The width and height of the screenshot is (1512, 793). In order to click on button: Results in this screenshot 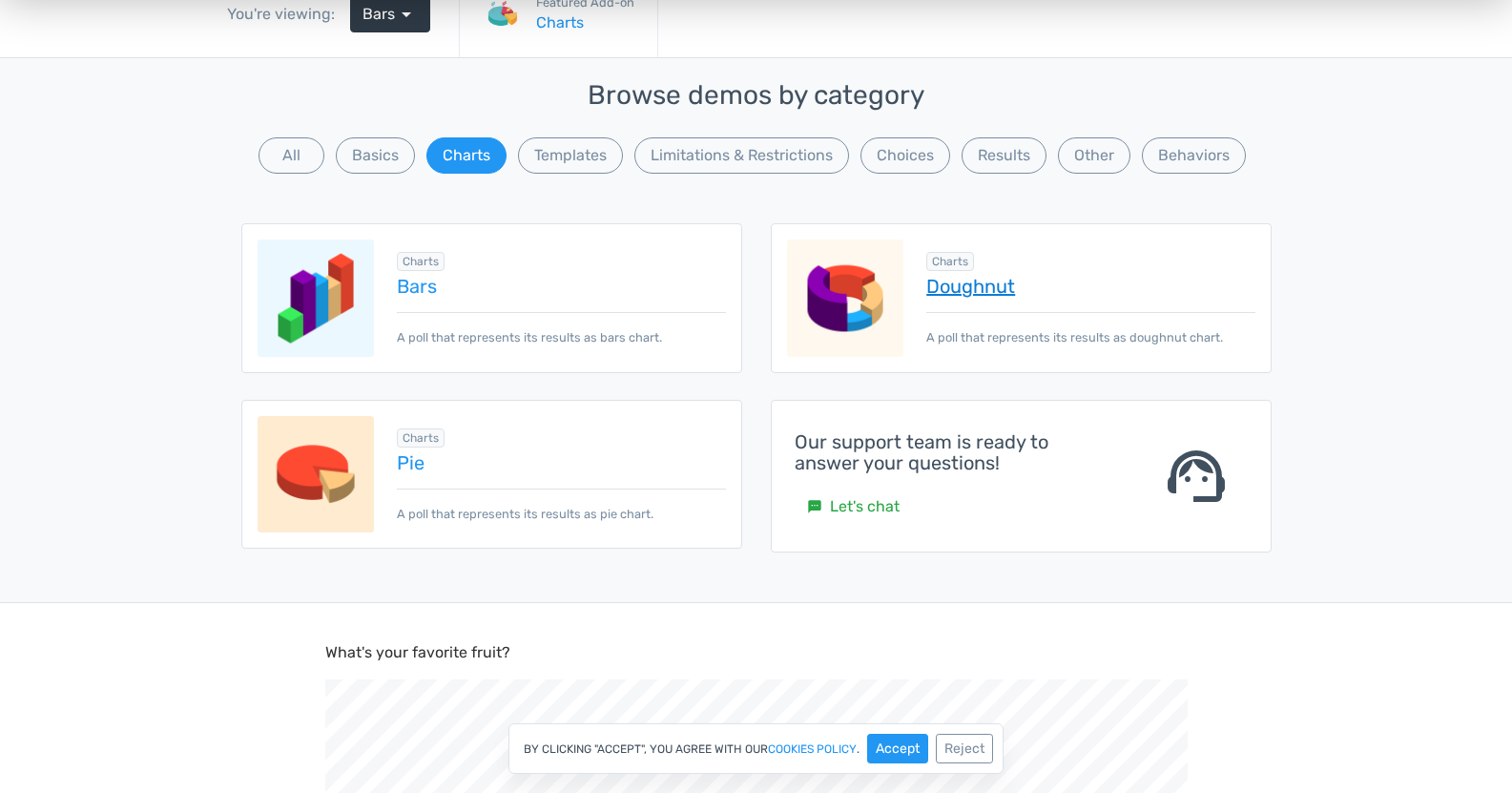, I will do `click(1004, 156)`.